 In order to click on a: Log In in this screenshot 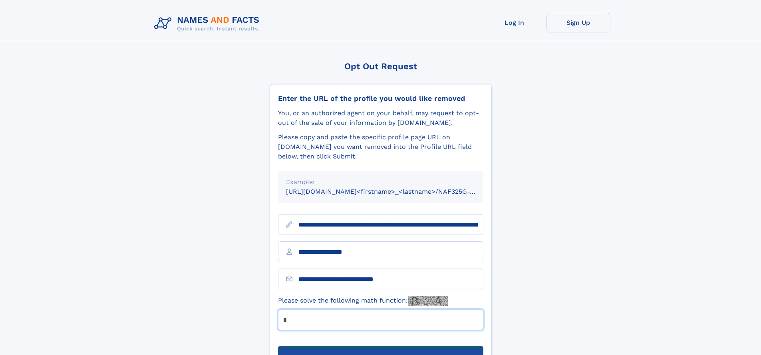, I will do `click(515, 22)`.